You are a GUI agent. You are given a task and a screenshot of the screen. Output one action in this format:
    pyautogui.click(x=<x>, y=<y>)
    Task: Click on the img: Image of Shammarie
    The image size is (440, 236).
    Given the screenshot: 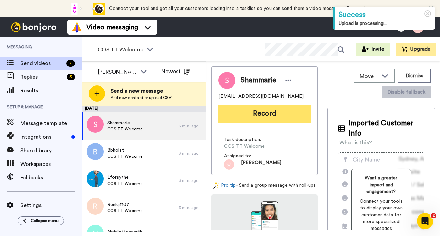 What is the action you would take?
    pyautogui.click(x=227, y=80)
    